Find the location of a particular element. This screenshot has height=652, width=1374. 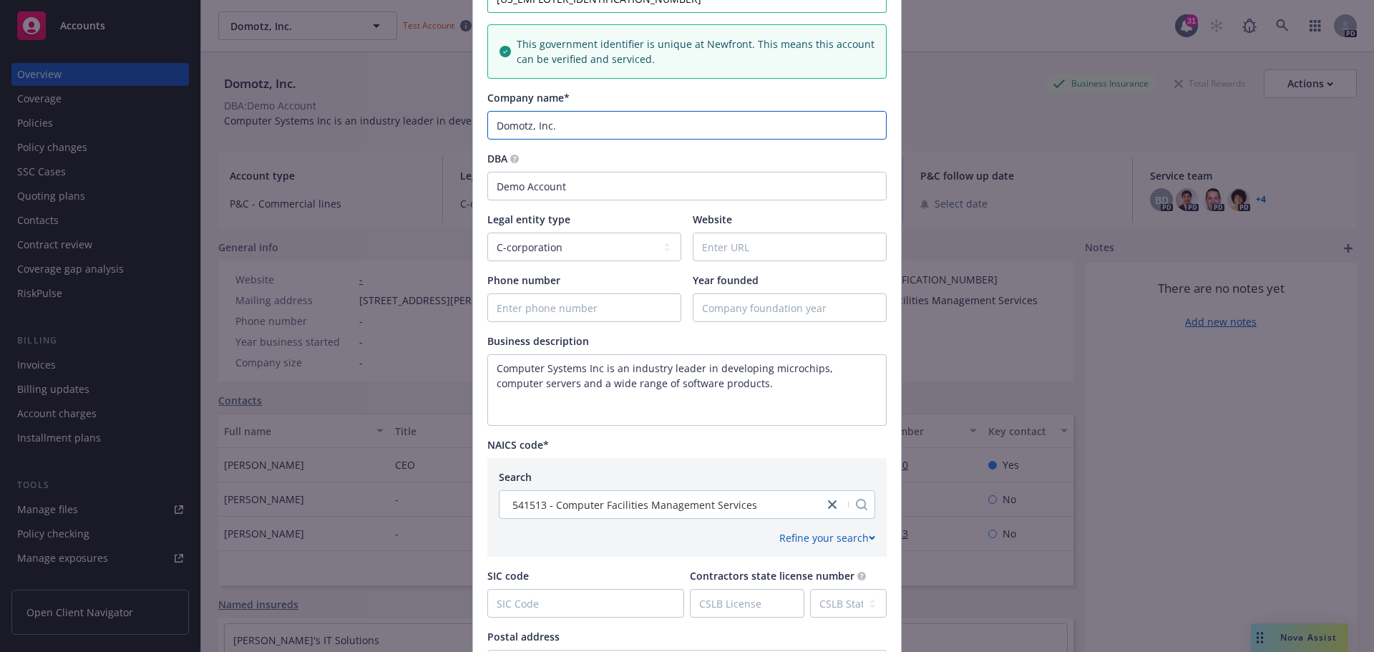

span: Year founded is located at coordinates (726, 280).